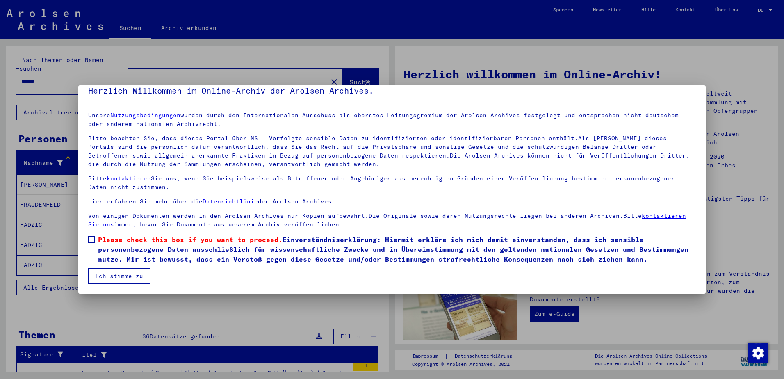 Image resolution: width=784 pixels, height=379 pixels. I want to click on p: Bitte beachten Sie, dass dieses Portal über NS - Verfolgte sensible Daten zu identifizierten oder..., so click(392, 151).